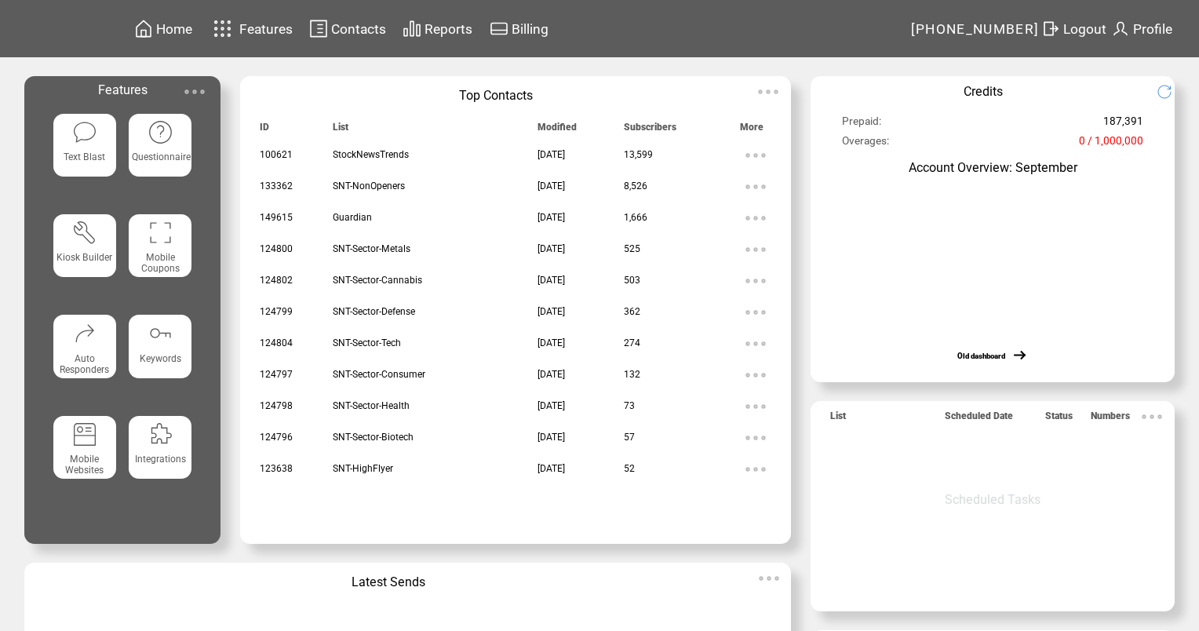 This screenshot has width=1199, height=631. Describe the element at coordinates (160, 158) in the screenshot. I see `a: Questionnaire` at that location.